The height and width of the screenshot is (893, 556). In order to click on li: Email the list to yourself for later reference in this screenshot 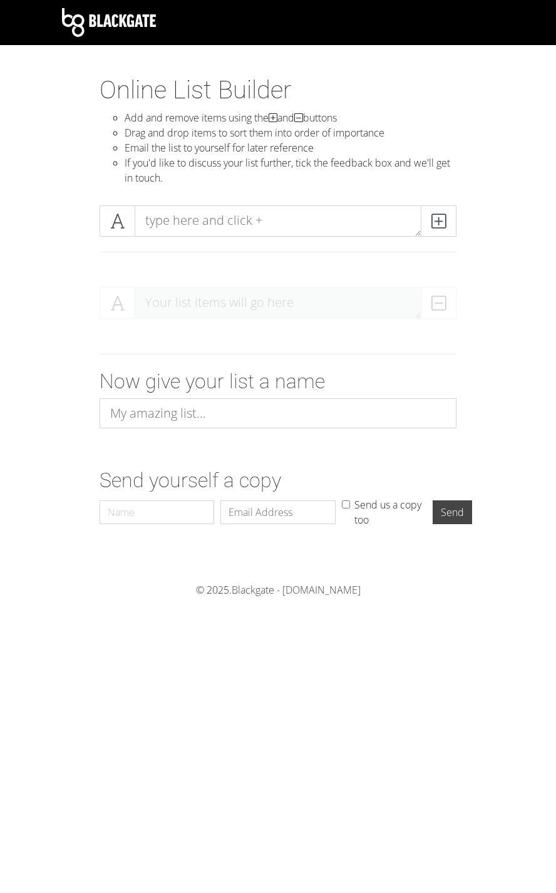, I will do `click(291, 148)`.